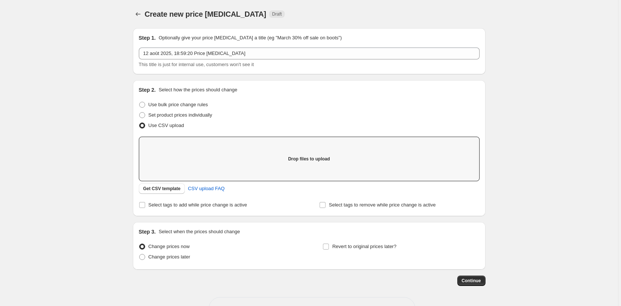 The image size is (621, 306). What do you see at coordinates (178, 104) in the screenshot?
I see `span: Use bulk price change rules` at bounding box center [178, 104].